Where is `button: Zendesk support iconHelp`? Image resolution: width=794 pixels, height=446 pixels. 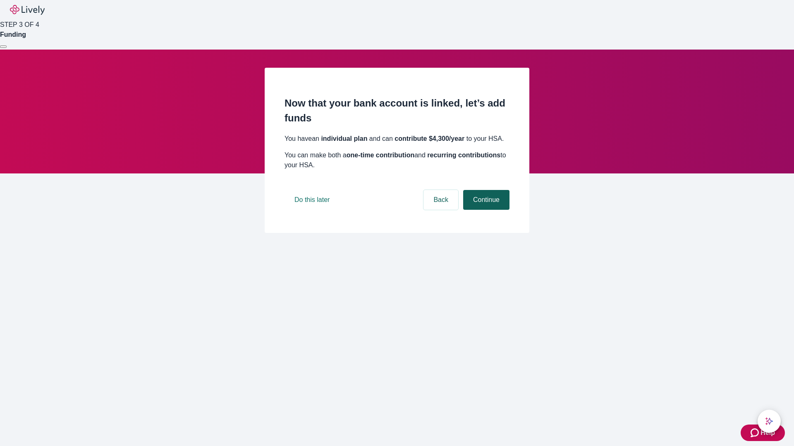 button: Zendesk support iconHelp is located at coordinates (762, 433).